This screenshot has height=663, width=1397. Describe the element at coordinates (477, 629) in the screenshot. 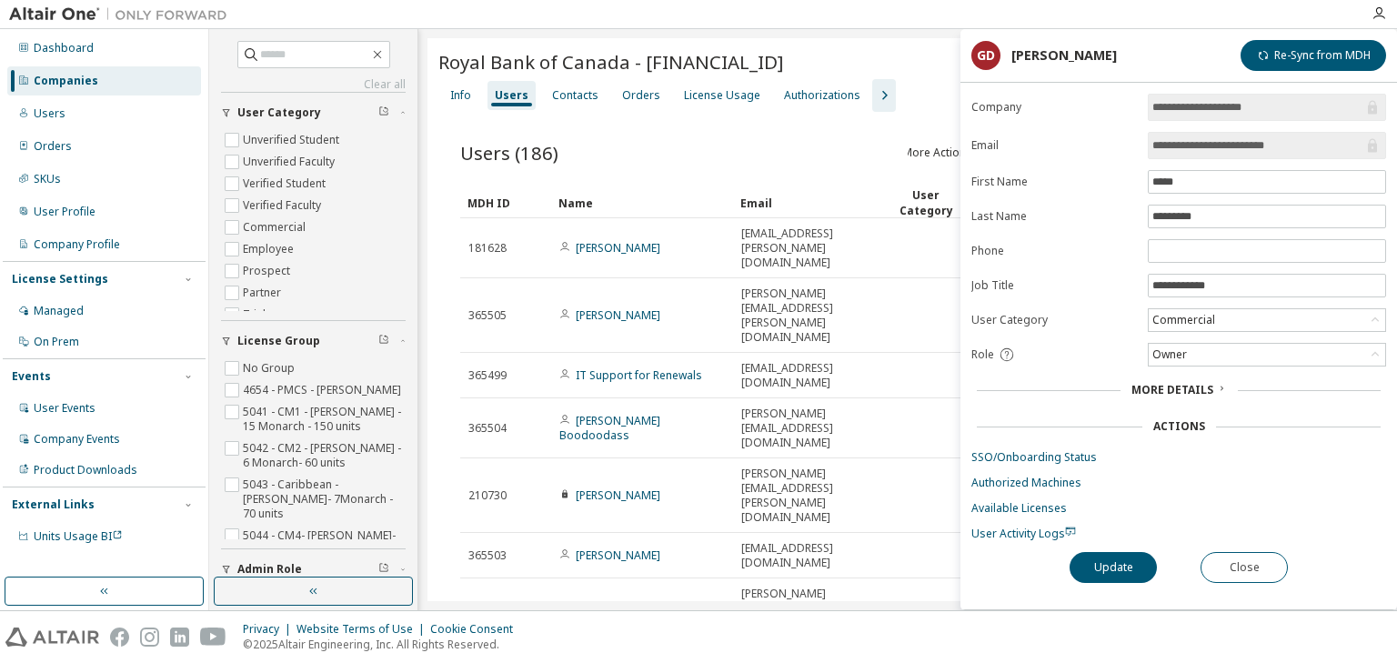

I see `div: Cookie Consent` at that location.